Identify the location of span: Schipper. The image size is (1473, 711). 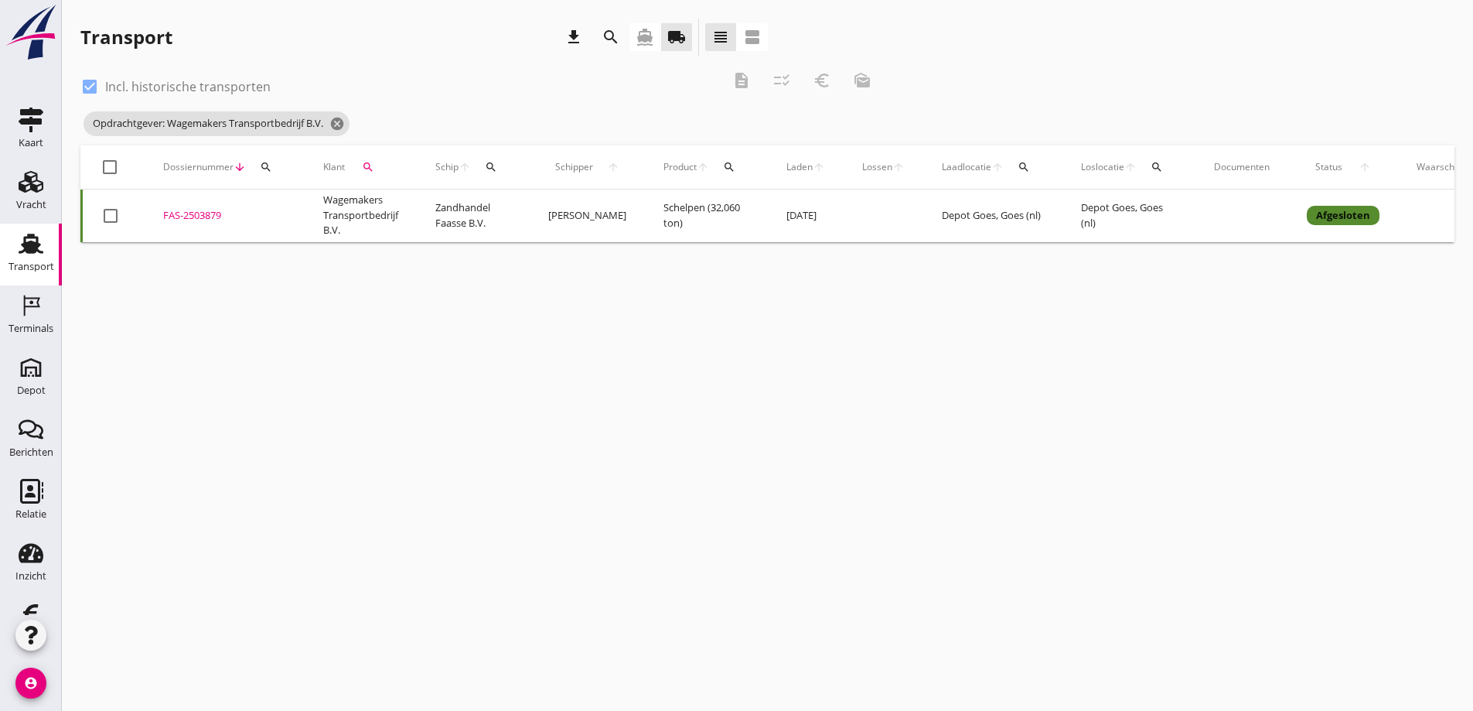
(574, 167).